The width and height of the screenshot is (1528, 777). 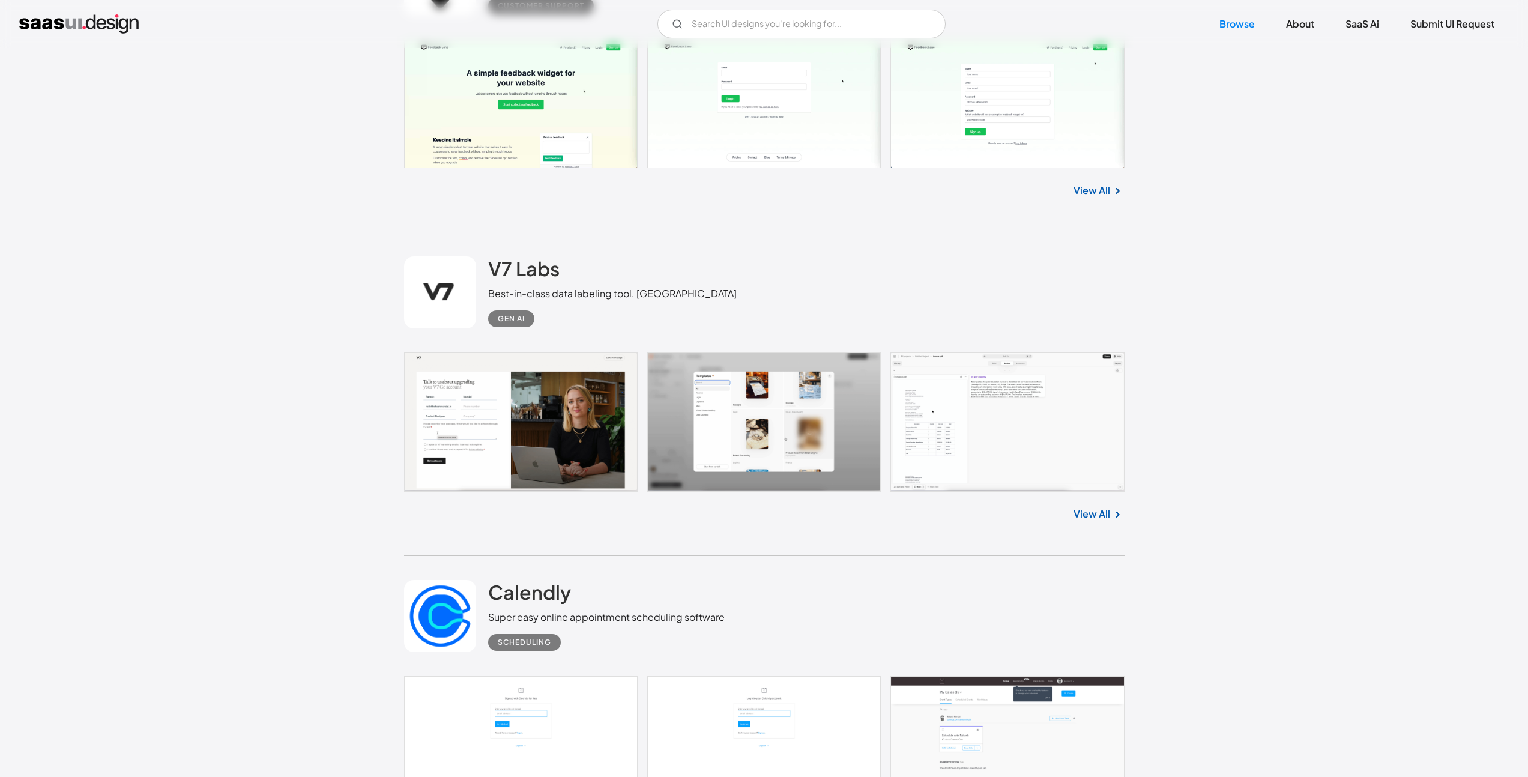 I want to click on h2: V7 Labs, so click(x=523, y=268).